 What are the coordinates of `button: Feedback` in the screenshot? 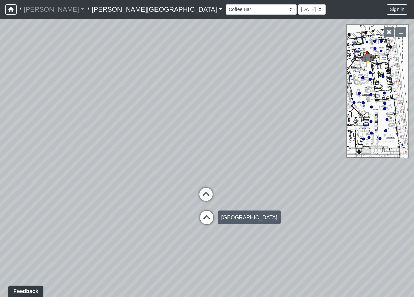 It's located at (21, 8).